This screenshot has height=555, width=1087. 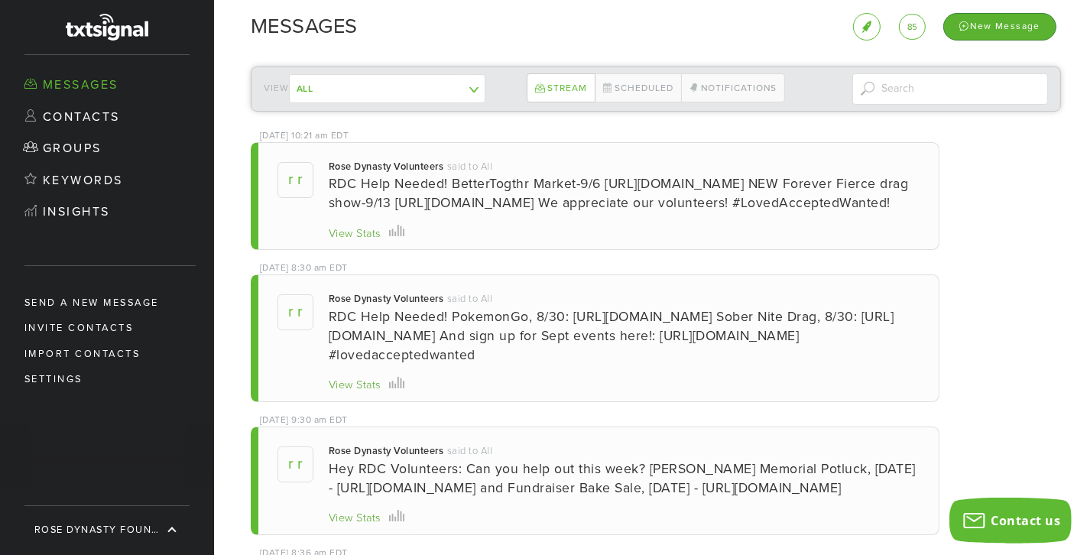 What do you see at coordinates (561, 88) in the screenshot?
I see `a: Stream` at bounding box center [561, 88].